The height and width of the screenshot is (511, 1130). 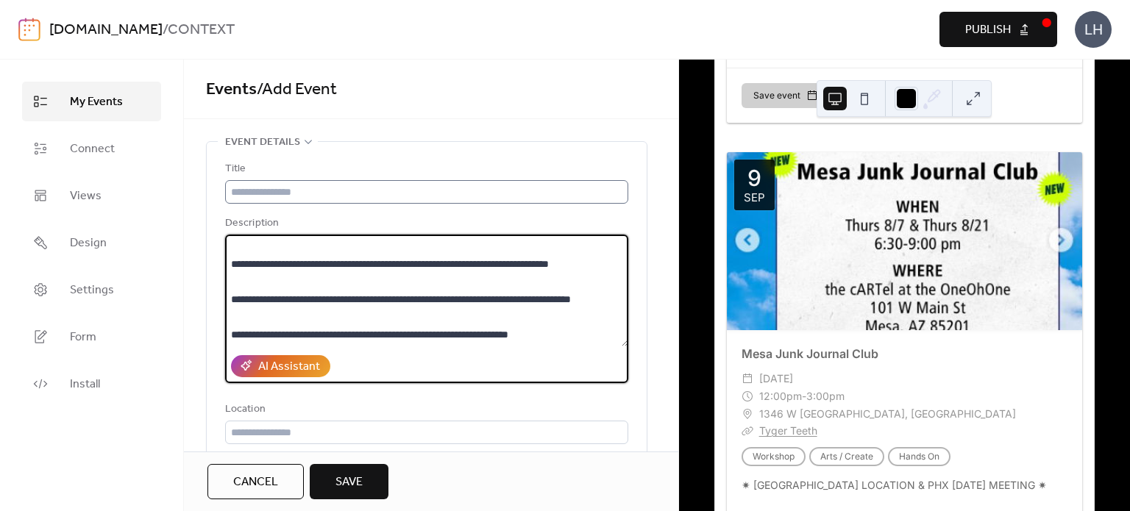 What do you see at coordinates (91, 290) in the screenshot?
I see `a: Settings` at bounding box center [91, 290].